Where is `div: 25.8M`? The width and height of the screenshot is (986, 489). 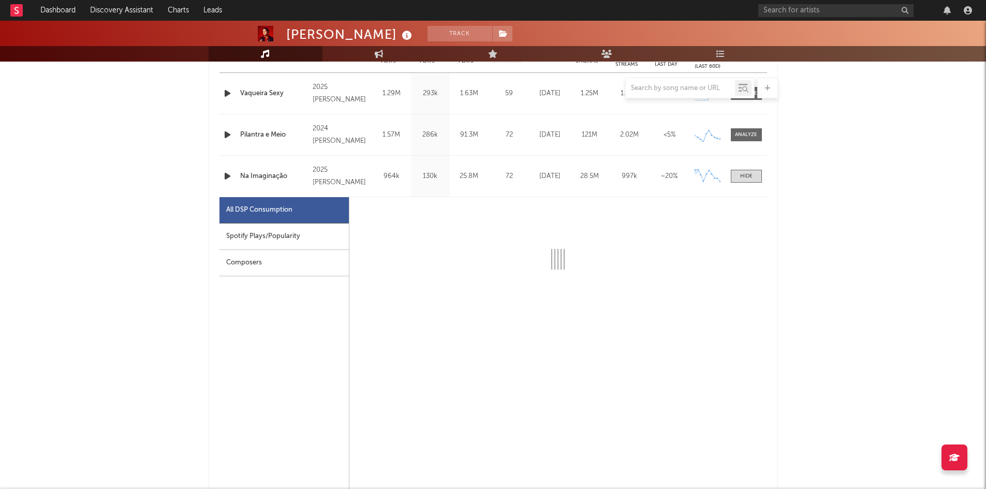 div: 25.8M is located at coordinates (469, 176).